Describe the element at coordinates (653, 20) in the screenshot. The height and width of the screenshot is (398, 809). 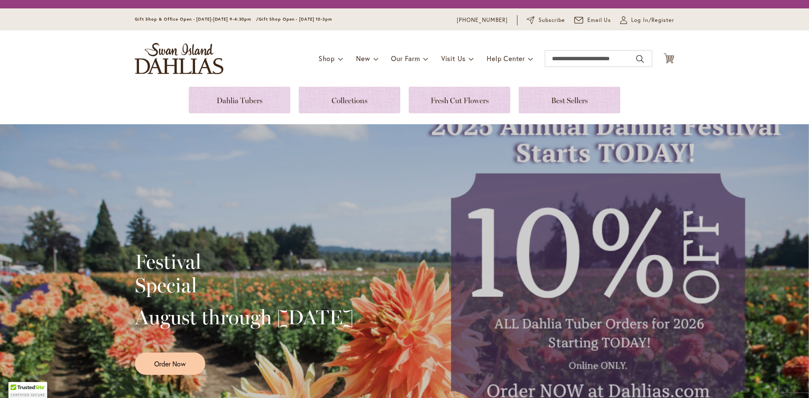
I see `span: Log In/Register` at that location.